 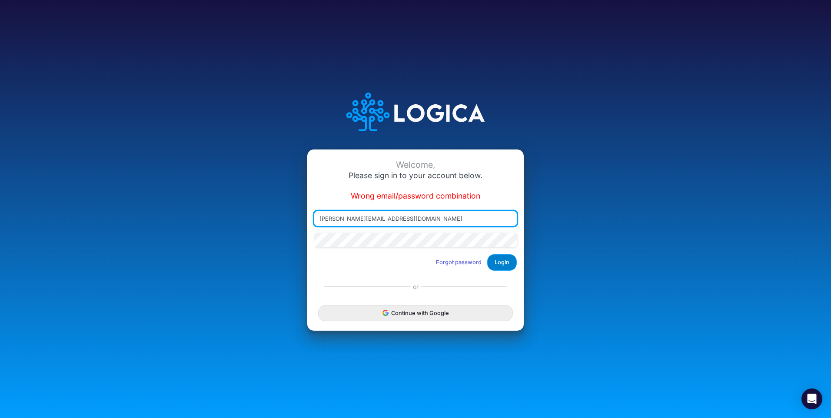 What do you see at coordinates (415, 175) in the screenshot?
I see `span: Please sign in to your account below.` at bounding box center [415, 175].